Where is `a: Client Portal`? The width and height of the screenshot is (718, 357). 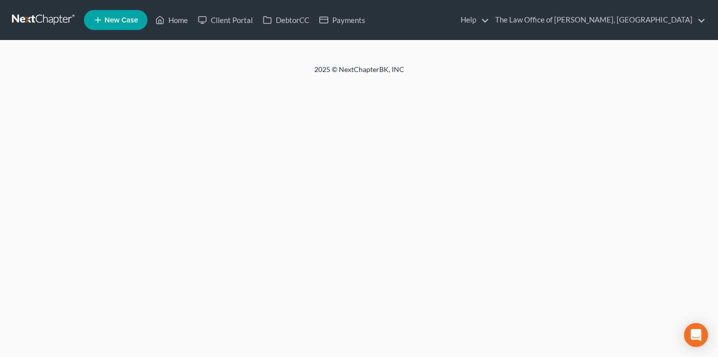 a: Client Portal is located at coordinates (225, 20).